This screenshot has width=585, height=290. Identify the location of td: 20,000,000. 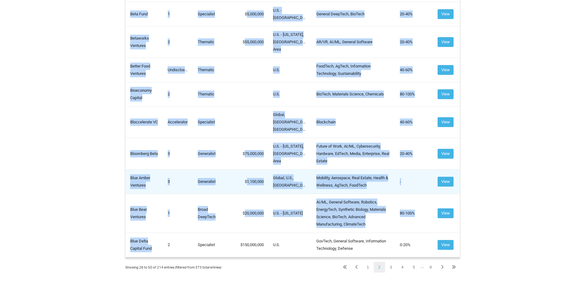
(250, 213).